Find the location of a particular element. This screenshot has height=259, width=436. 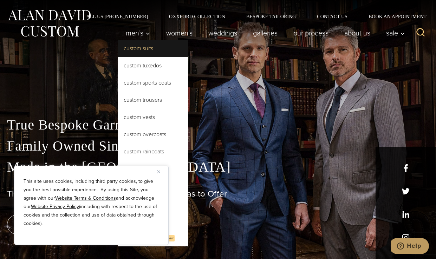

a: weddings is located at coordinates (223, 33).